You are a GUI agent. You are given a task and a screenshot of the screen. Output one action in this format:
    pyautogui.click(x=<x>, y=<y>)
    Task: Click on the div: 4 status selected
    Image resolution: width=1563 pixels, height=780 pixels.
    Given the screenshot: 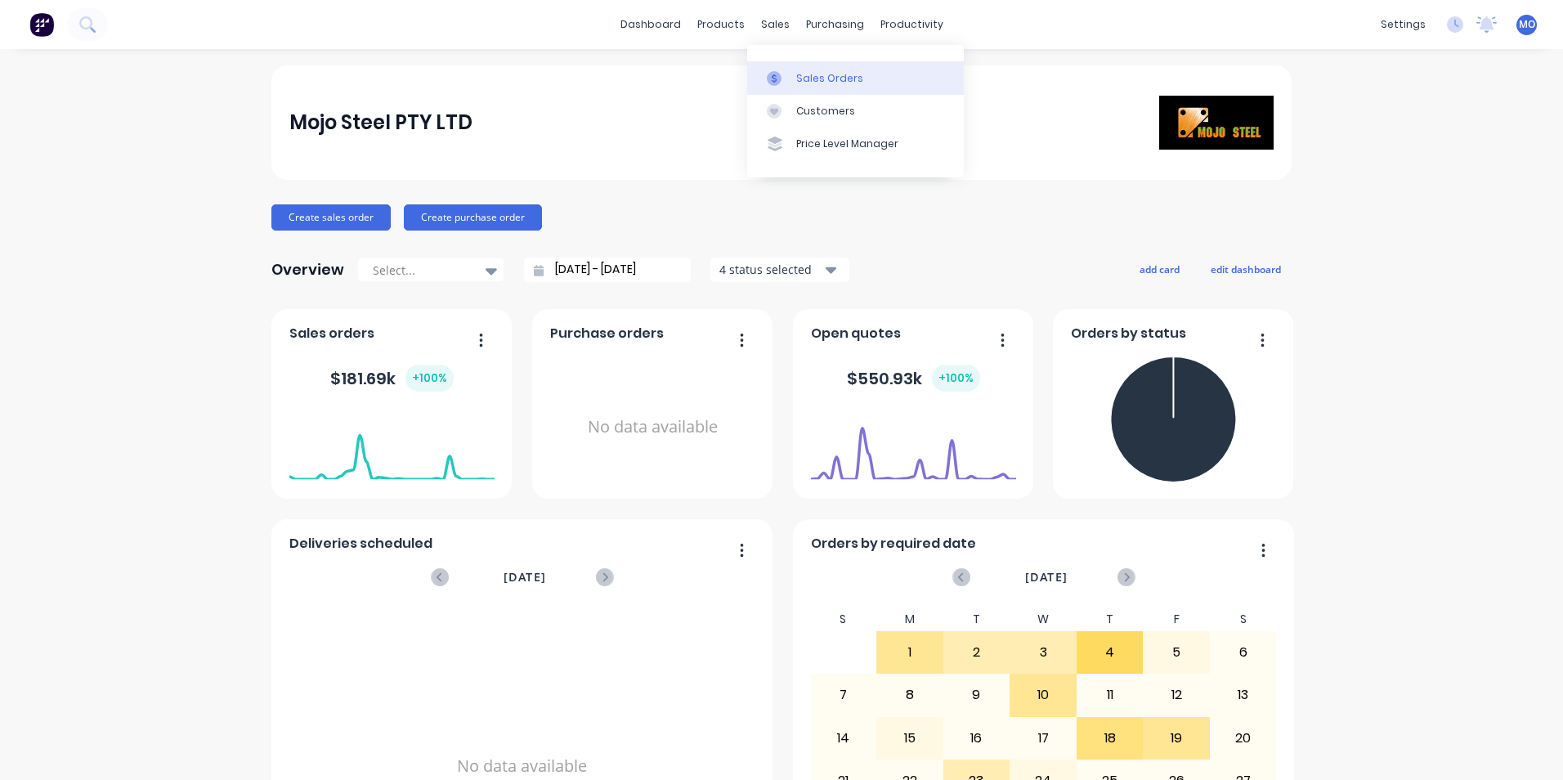 What is the action you would take?
    pyautogui.click(x=771, y=269)
    